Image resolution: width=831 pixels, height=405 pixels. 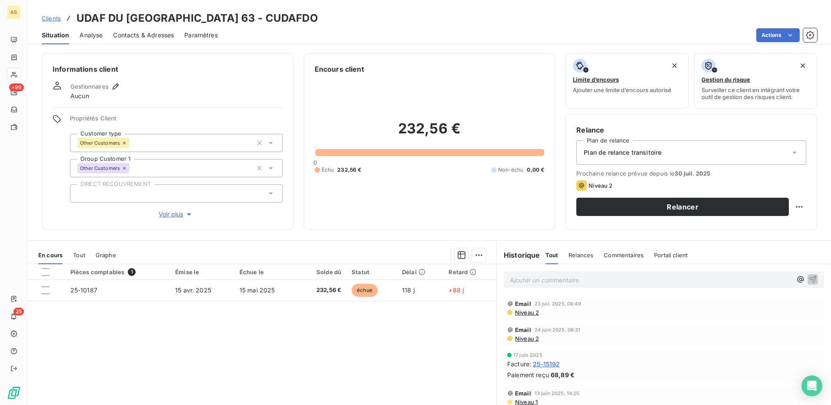 What do you see at coordinates (14, 393) in the screenshot?
I see `img: Logo LeanPay` at bounding box center [14, 393].